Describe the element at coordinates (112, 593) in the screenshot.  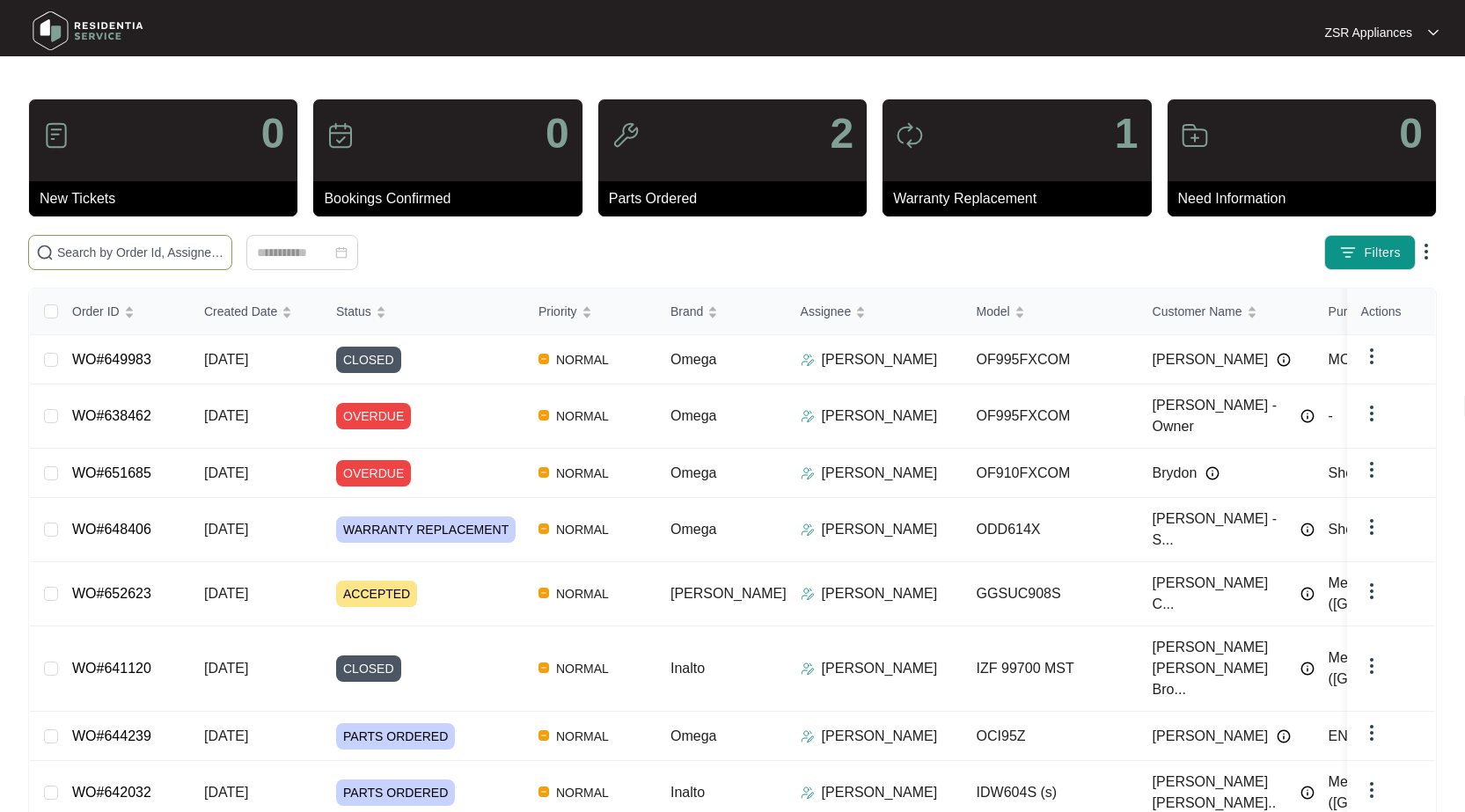
I see `a: WO#652623` at that location.